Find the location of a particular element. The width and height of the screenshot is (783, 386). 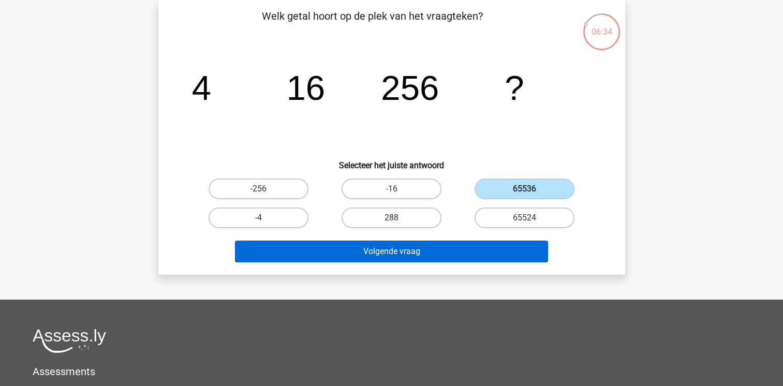

label: 65524 is located at coordinates (524, 218).